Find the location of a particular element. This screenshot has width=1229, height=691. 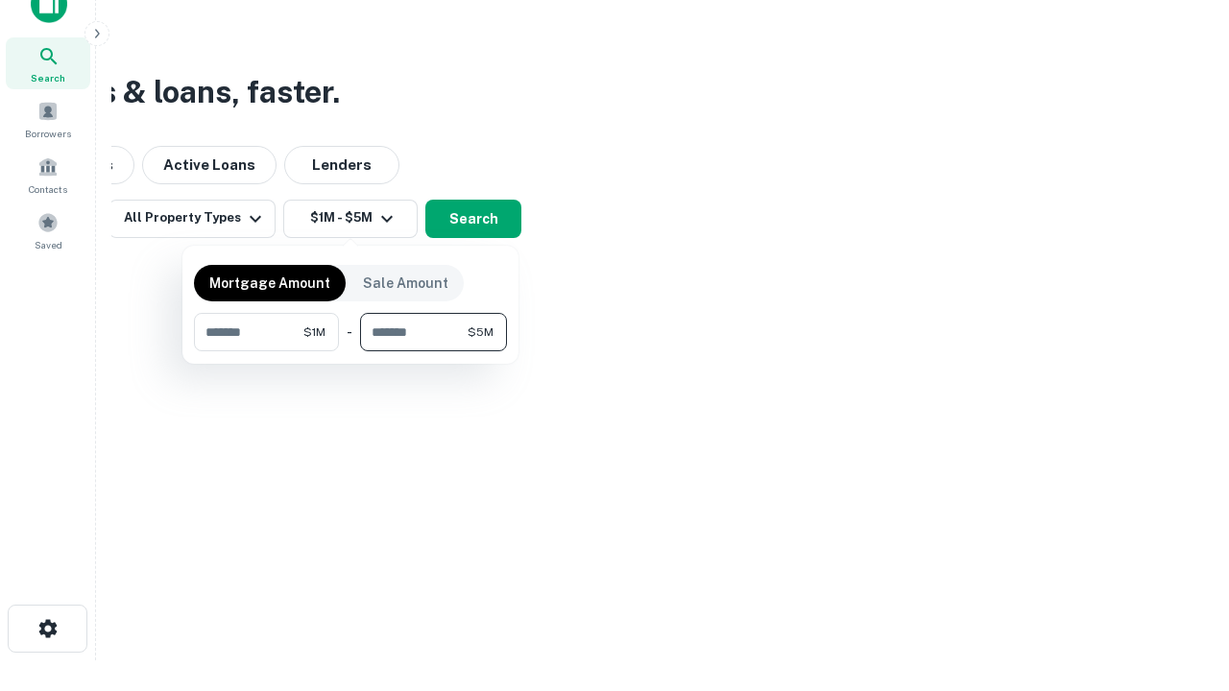

div: Chat Widget is located at coordinates (1181, 584).